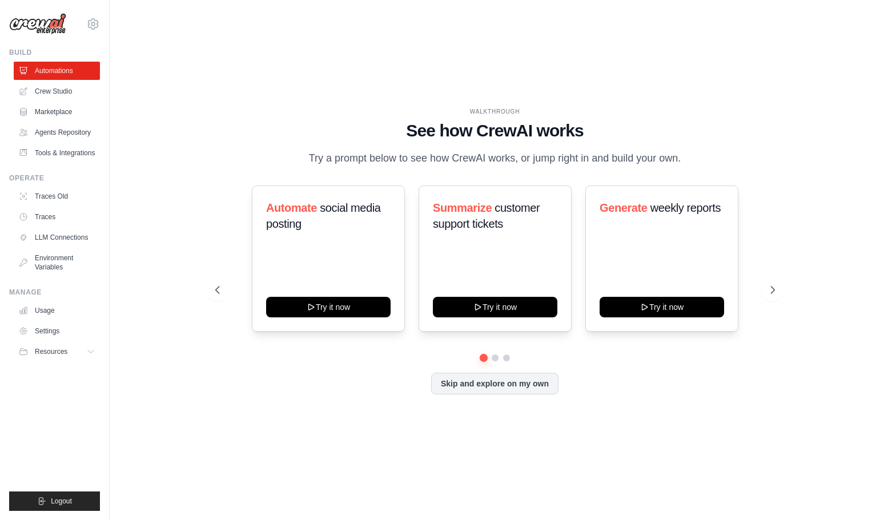 The height and width of the screenshot is (520, 880). What do you see at coordinates (495, 131) in the screenshot?
I see `h1: See how CrewAI works` at bounding box center [495, 131].